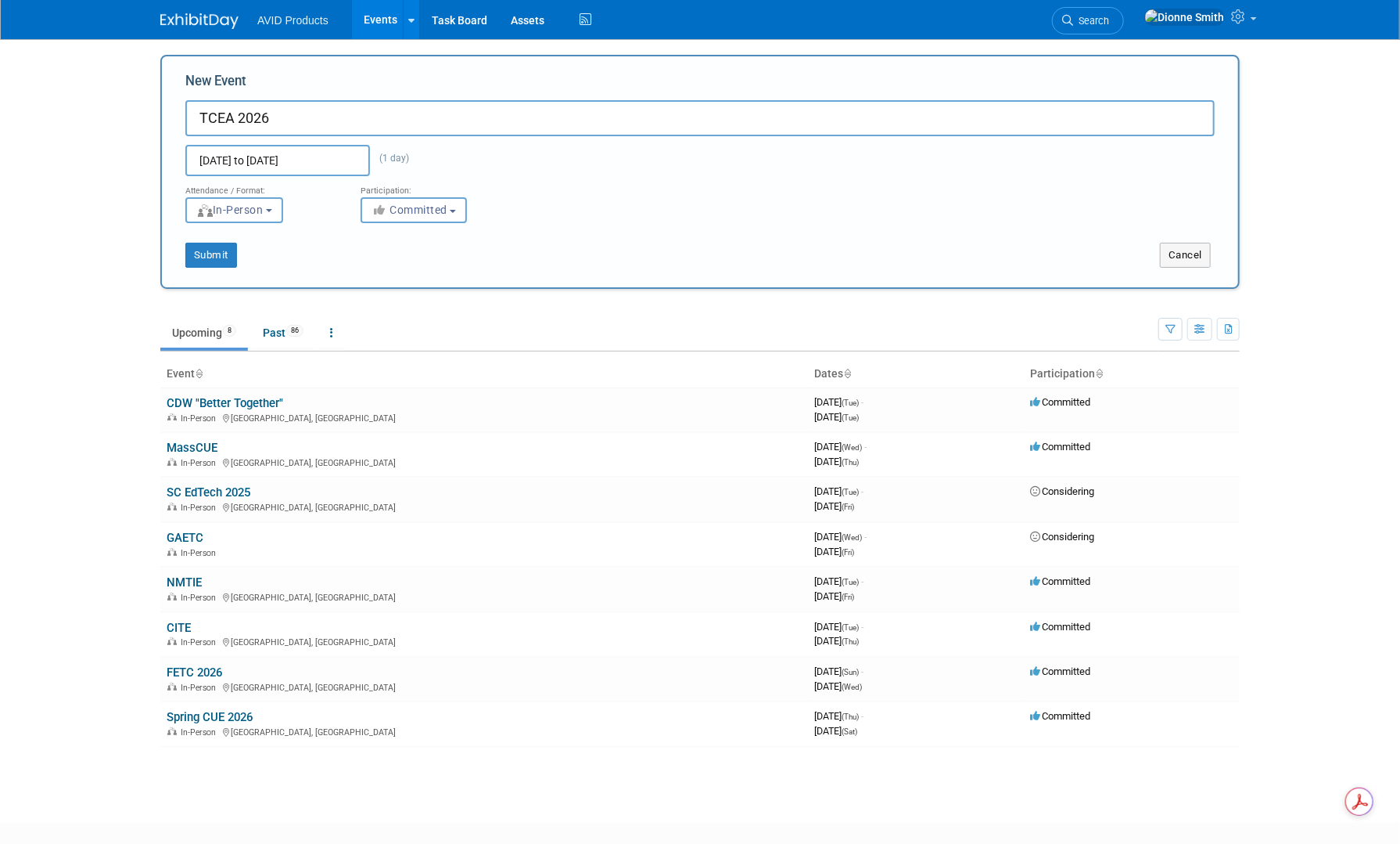 Image resolution: width=1400 pixels, height=844 pixels. What do you see at coordinates (224, 403) in the screenshot?
I see `a: CDW "Better Together"` at bounding box center [224, 403].